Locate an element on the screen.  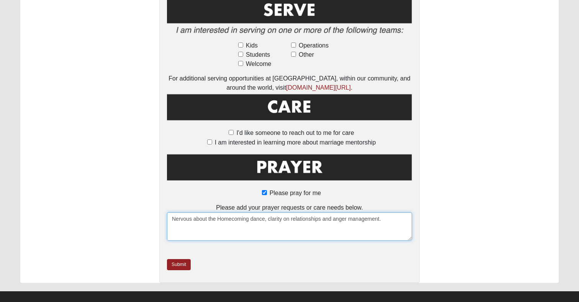
span: Students is located at coordinates (258, 55).